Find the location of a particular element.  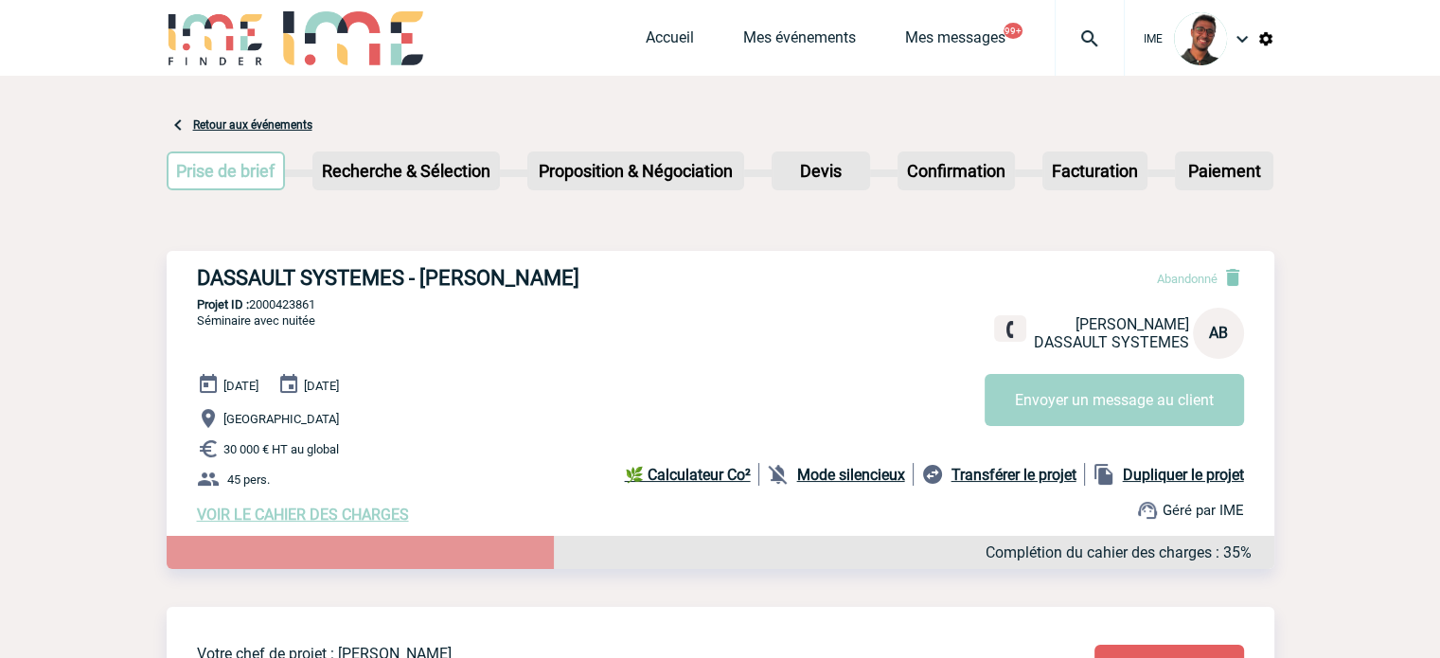

p: Confirmation is located at coordinates (956, 170).